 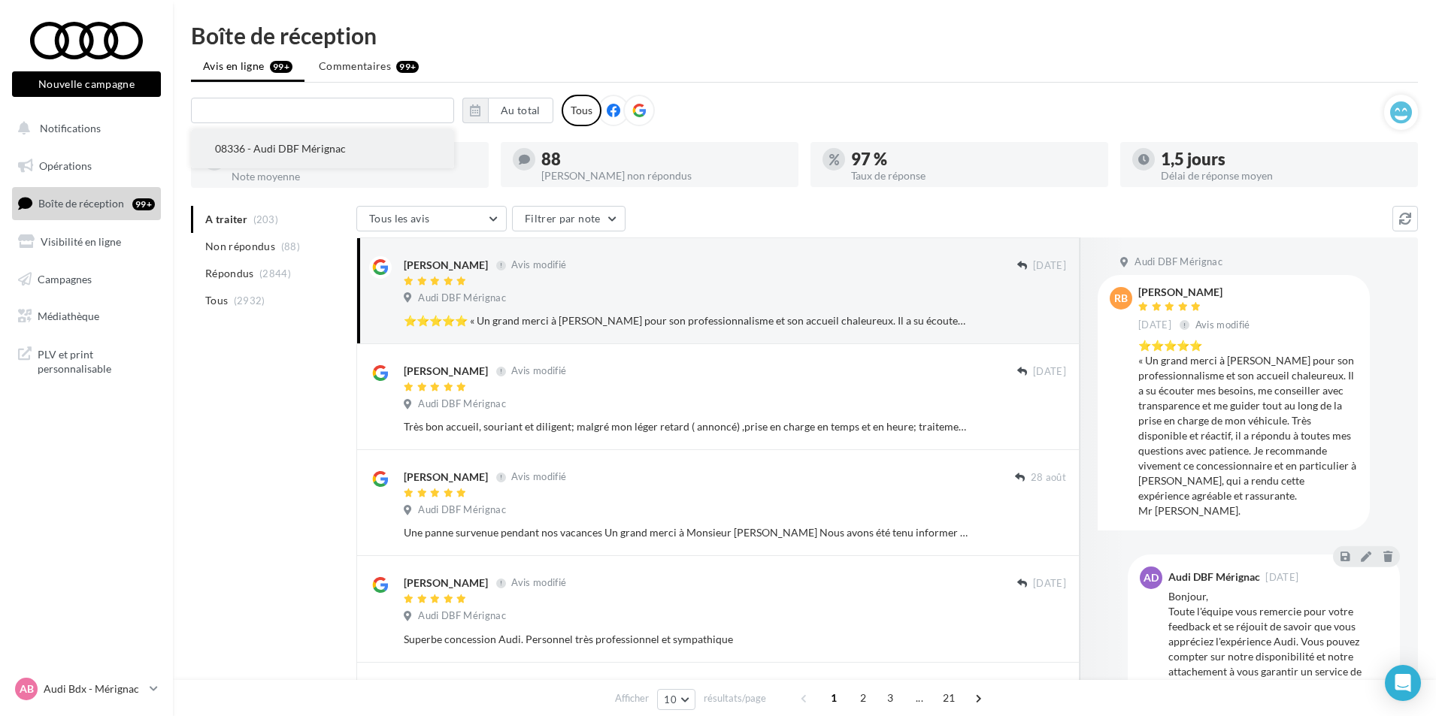 What do you see at coordinates (1283, 176) in the screenshot?
I see `div: Délai de réponse moyen` at bounding box center [1283, 176].